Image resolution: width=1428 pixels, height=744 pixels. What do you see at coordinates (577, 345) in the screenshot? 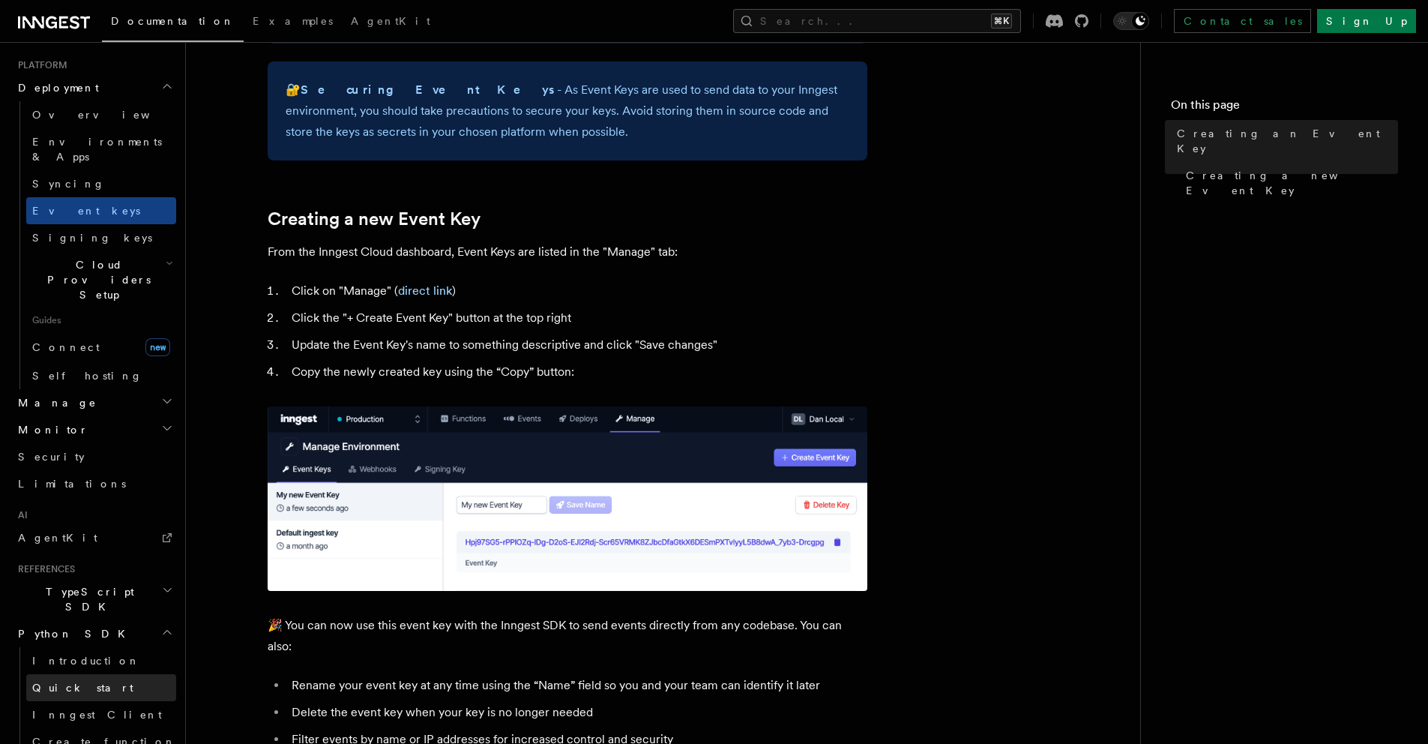
I see `li: Update the Event Key's name to something descriptive and click "Save changes"` at bounding box center [577, 345].